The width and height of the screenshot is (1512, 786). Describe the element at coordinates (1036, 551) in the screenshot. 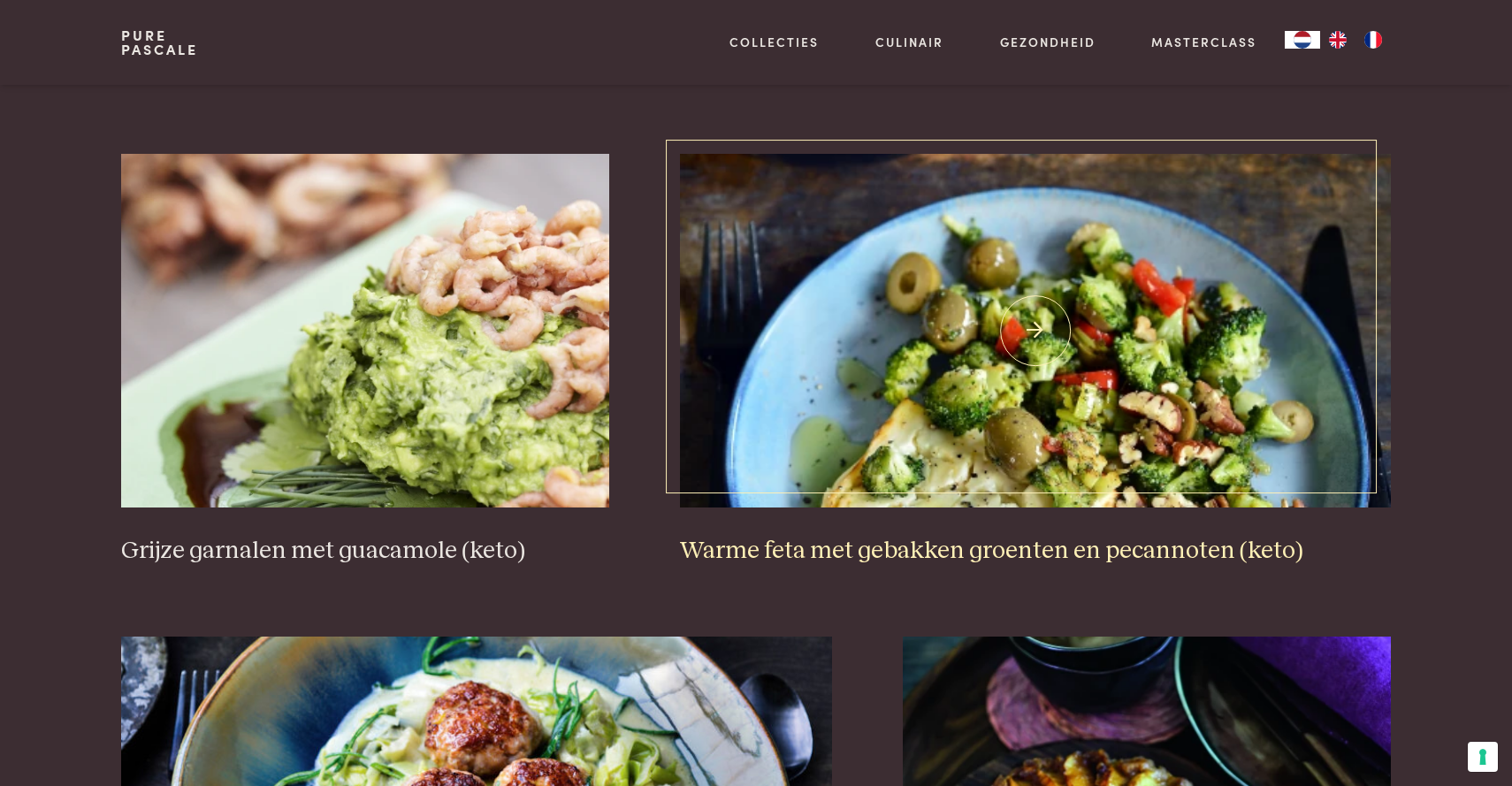

I see `h3: Warme feta met gebakken groenten en pecannoten (keto)` at that location.